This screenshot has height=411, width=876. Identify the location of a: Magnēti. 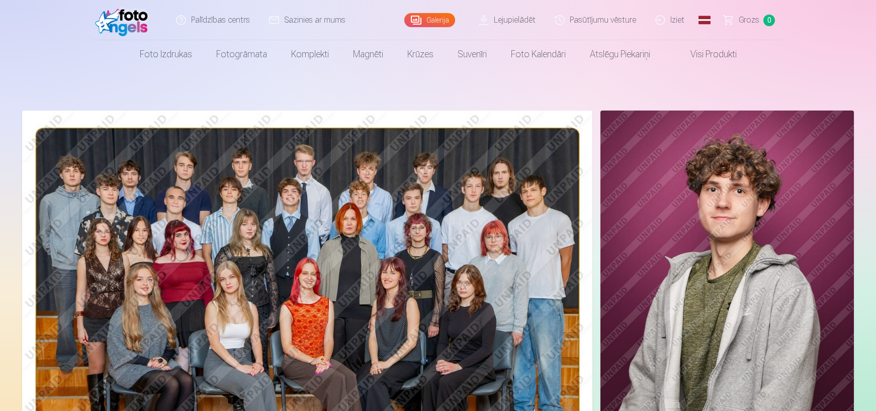
(368, 54).